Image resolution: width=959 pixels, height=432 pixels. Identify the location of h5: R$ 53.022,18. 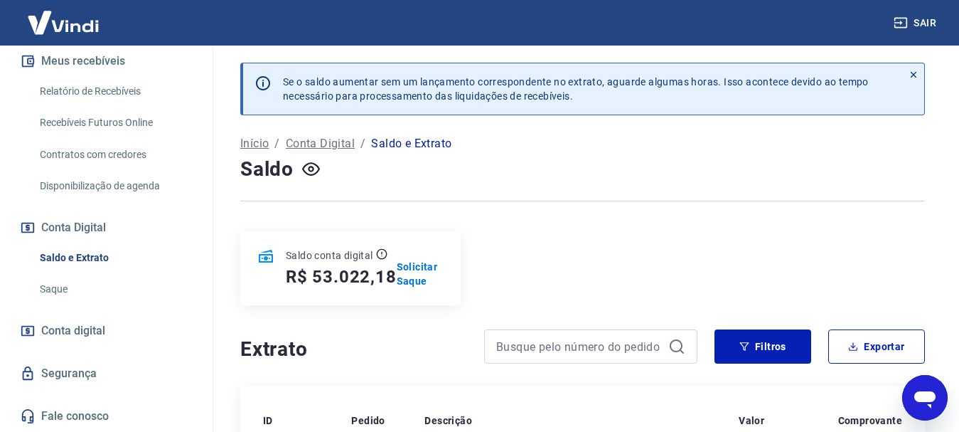
(341, 277).